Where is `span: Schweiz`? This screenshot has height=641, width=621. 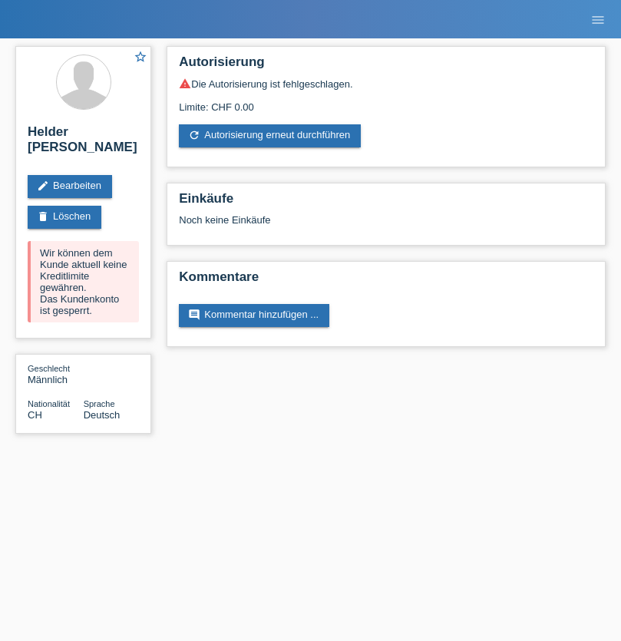
span: Schweiz is located at coordinates (35, 415).